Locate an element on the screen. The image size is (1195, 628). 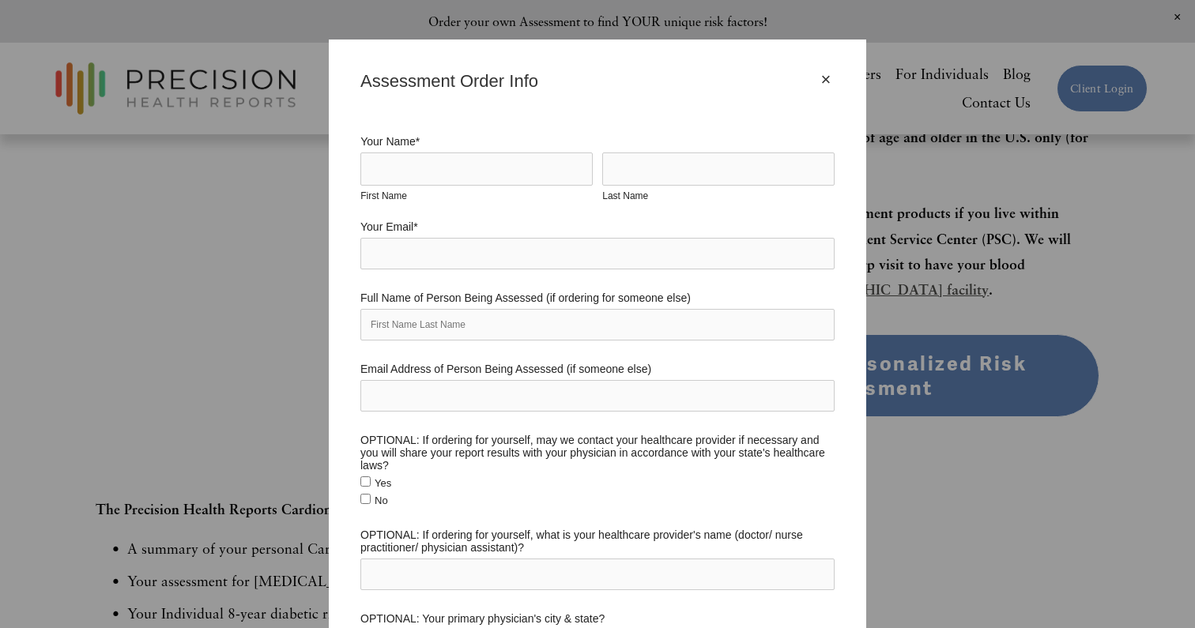
span: Last Name is located at coordinates (625, 196).